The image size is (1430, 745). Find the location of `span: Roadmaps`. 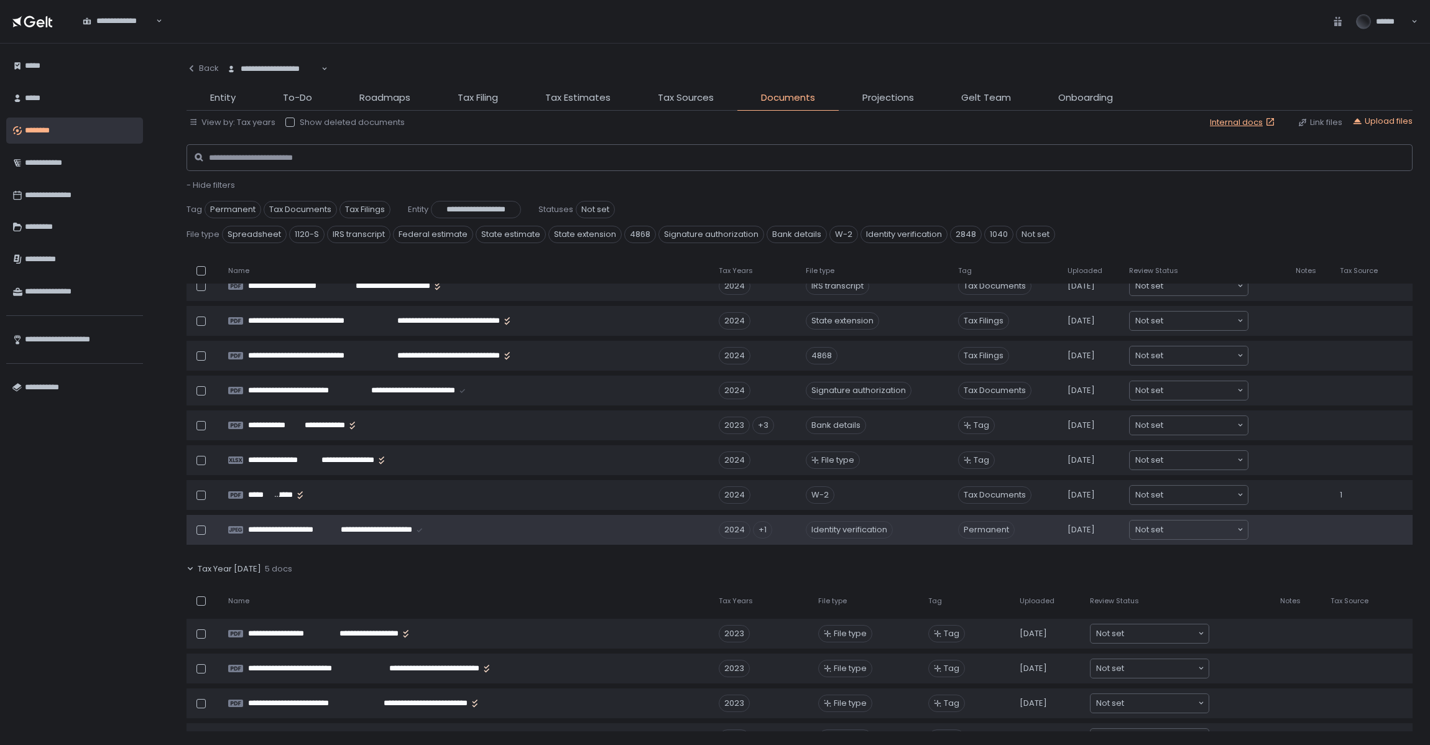

span: Roadmaps is located at coordinates (385, 98).